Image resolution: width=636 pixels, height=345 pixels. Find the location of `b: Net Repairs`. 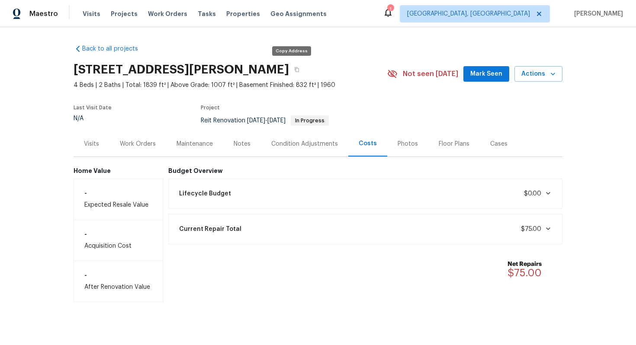

b: Net Repairs is located at coordinates (525, 265).